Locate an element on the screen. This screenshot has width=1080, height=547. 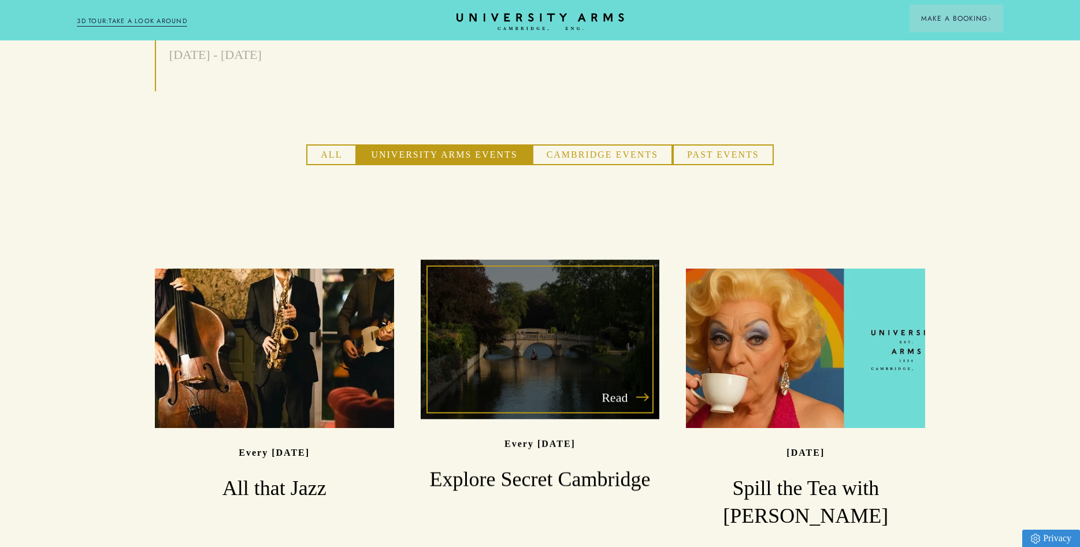
a: Home is located at coordinates (540, 22).